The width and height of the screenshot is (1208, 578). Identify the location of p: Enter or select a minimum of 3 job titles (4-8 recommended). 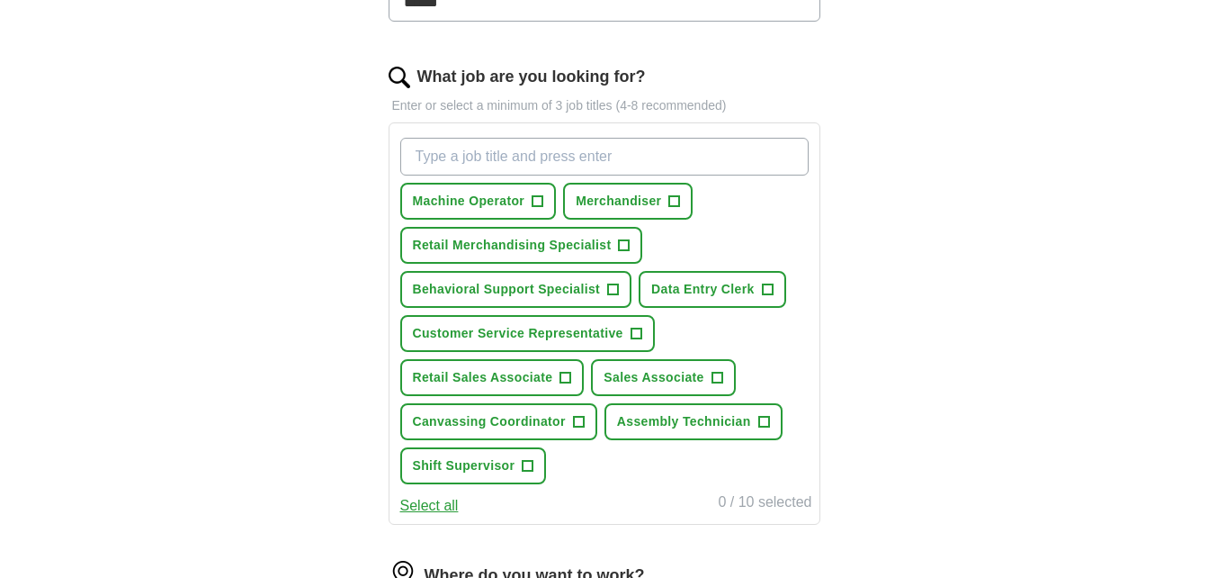
(605, 105).